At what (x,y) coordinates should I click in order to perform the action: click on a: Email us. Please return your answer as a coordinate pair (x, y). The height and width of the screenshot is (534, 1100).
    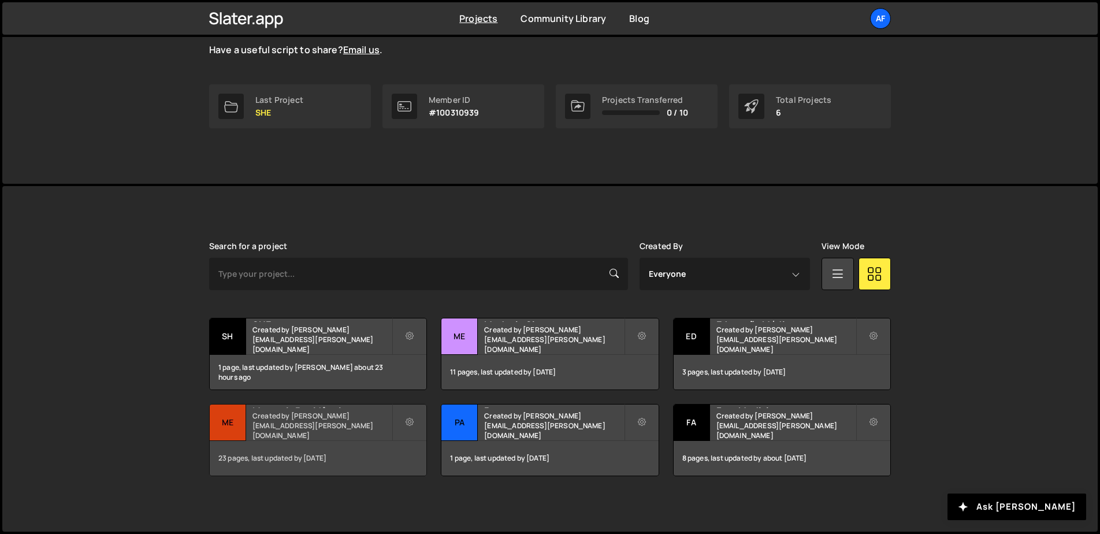
    Looking at the image, I should click on (361, 50).